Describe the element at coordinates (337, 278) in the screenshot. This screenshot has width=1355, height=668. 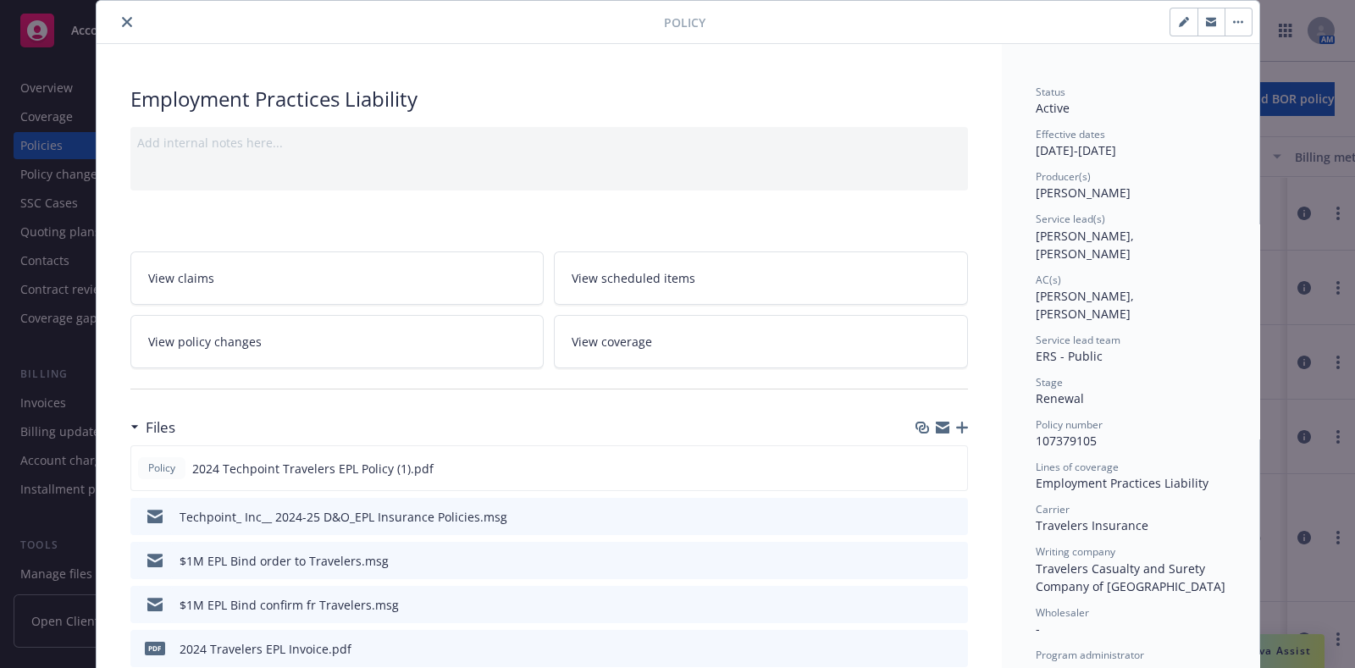
I see `a: View claims` at that location.